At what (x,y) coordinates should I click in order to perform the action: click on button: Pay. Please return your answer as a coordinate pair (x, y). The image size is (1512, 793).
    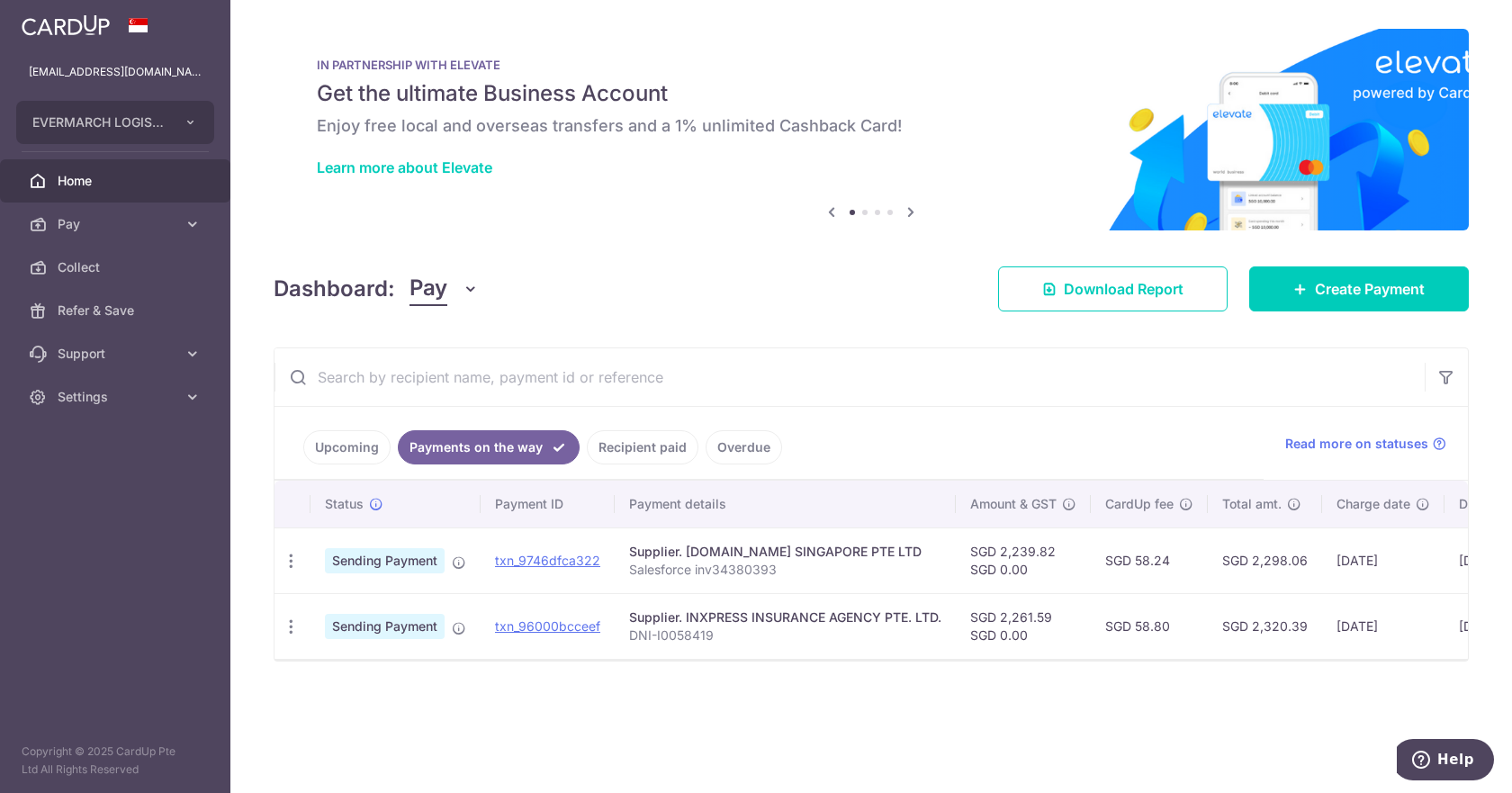
    Looking at the image, I should click on (444, 289).